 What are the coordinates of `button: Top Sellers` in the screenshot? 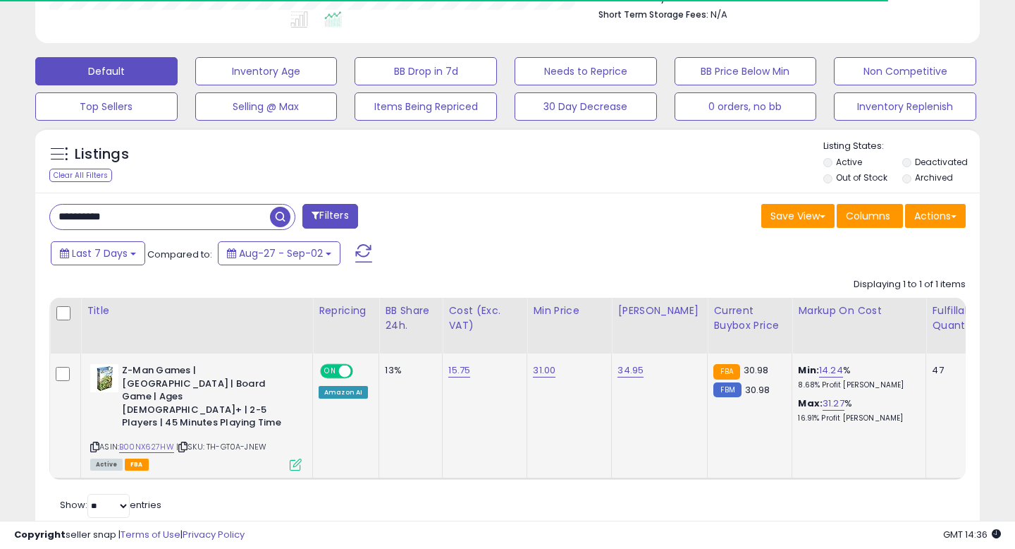 It's located at (106, 106).